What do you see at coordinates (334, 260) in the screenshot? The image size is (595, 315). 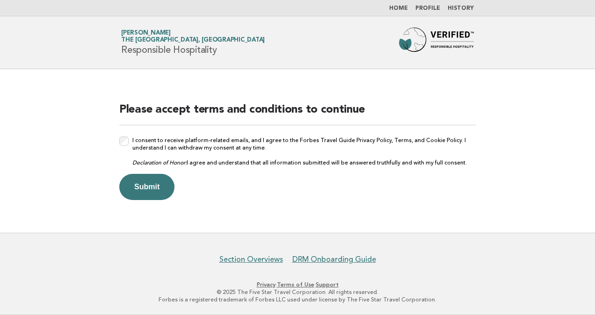 I see `a: DRM Onboarding Guide` at bounding box center [334, 260].